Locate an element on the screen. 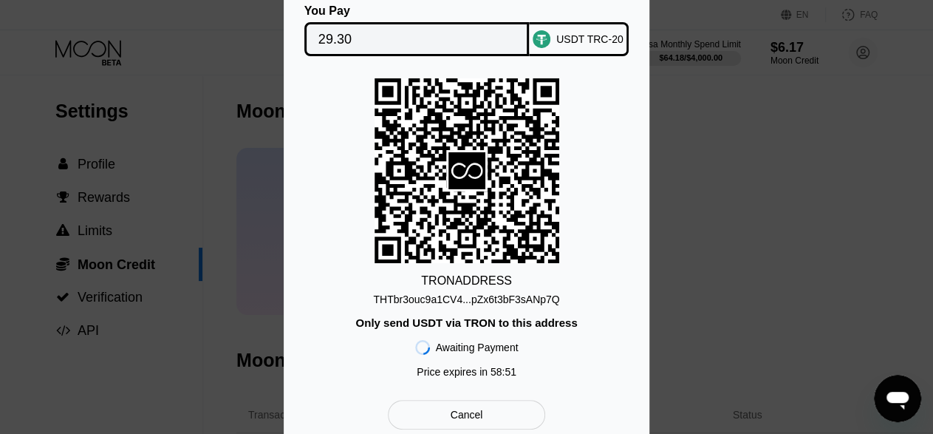  div: Only send USDT via TRON to this address is located at coordinates (466, 322).